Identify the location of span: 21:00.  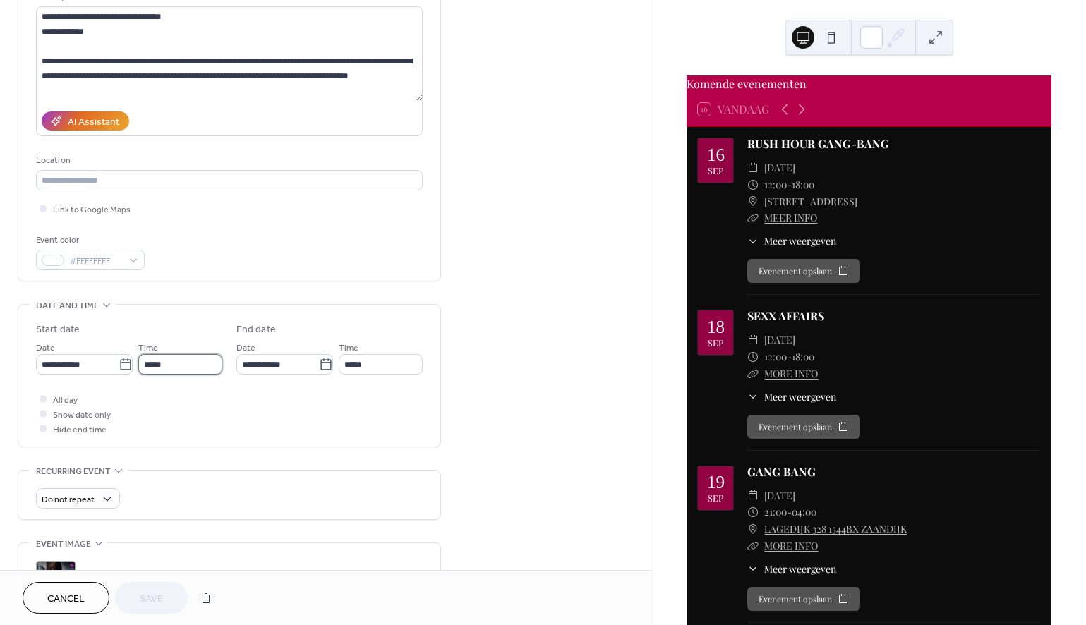
(775, 512).